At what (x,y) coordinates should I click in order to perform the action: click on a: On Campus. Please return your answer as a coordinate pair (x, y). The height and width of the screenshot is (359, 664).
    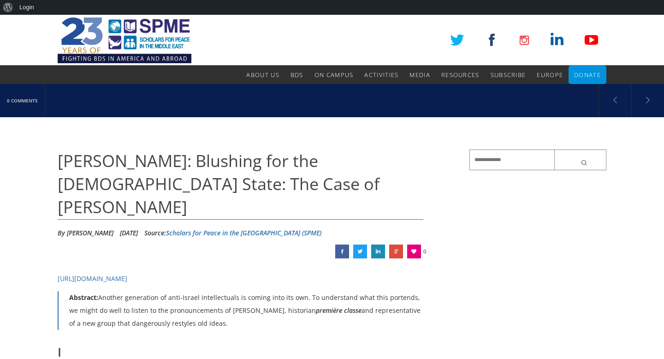
    Looking at the image, I should click on (334, 75).